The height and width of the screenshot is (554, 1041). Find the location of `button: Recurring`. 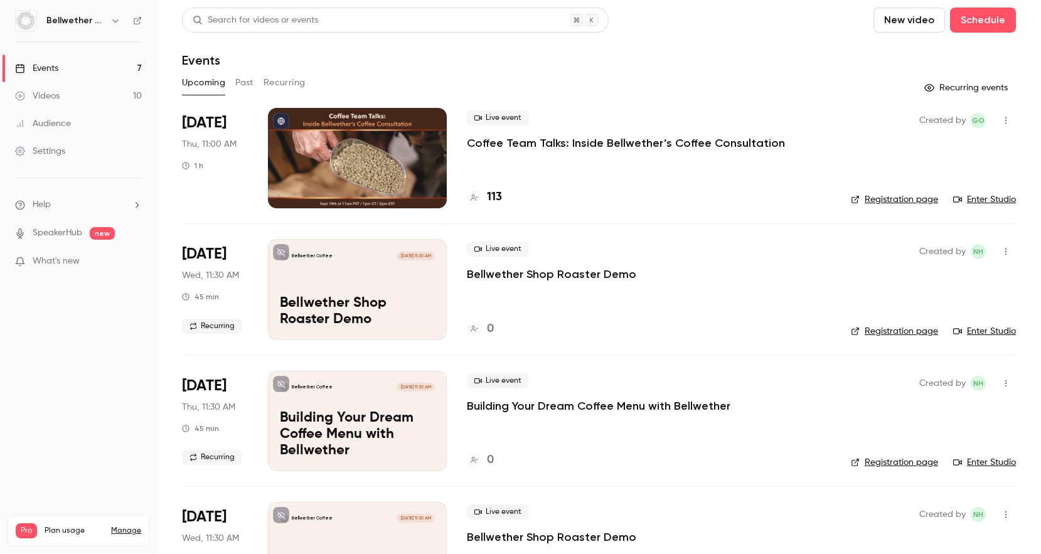

button: Recurring is located at coordinates (284, 83).